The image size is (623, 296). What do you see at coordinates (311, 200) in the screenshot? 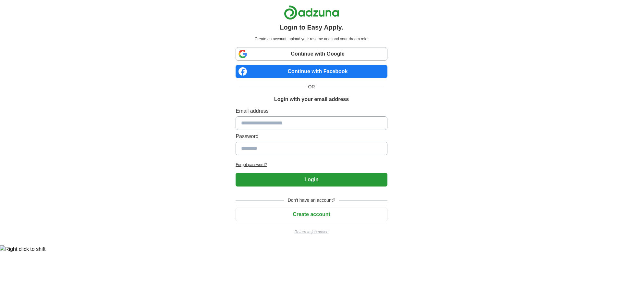
I see `span: Don't have an account?` at bounding box center [311, 200].